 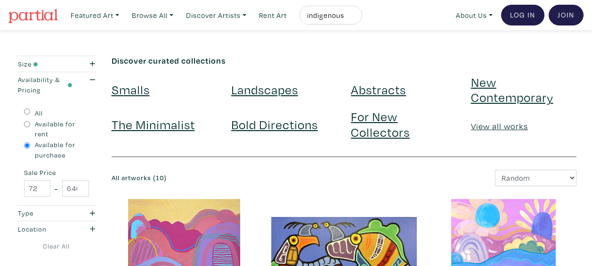 What do you see at coordinates (512, 89) in the screenshot?
I see `a: New Contemporary` at bounding box center [512, 89].